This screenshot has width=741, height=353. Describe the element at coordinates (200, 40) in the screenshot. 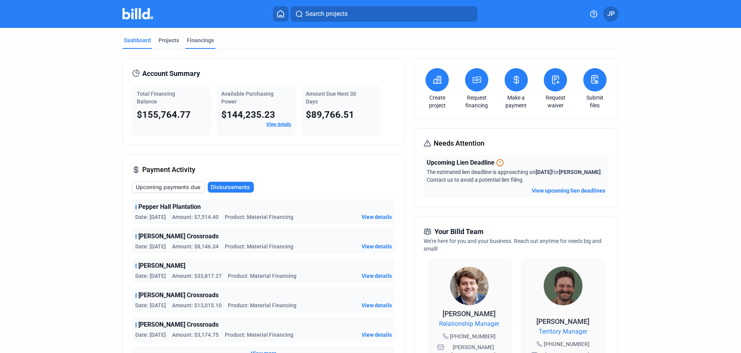

I see `div: Financings` at that location.